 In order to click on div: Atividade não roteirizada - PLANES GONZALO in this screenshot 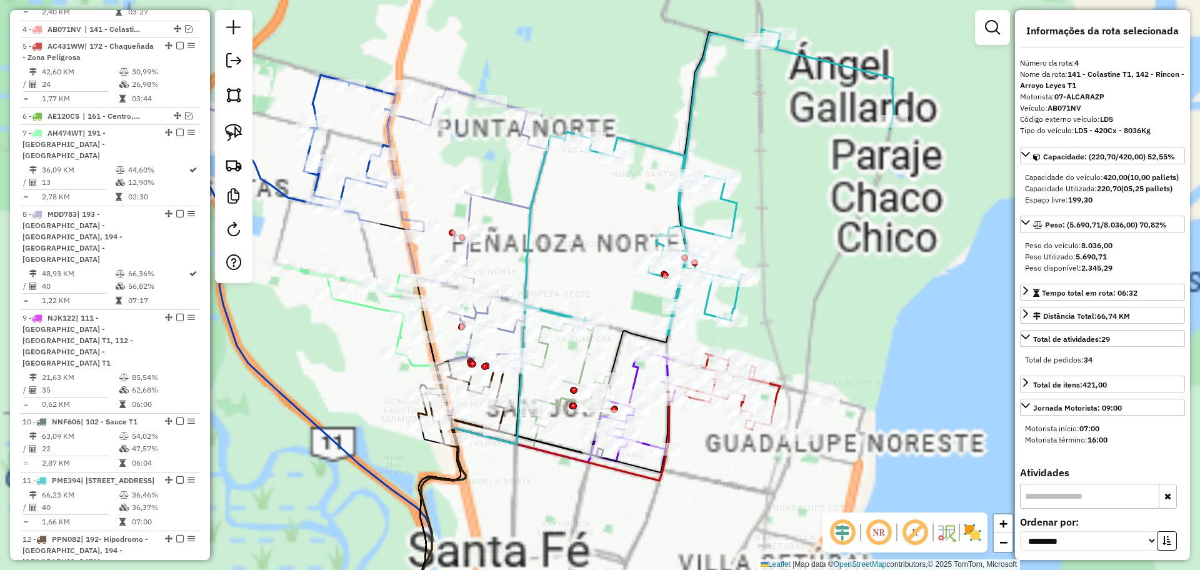, I will do `click(685, 362)`.